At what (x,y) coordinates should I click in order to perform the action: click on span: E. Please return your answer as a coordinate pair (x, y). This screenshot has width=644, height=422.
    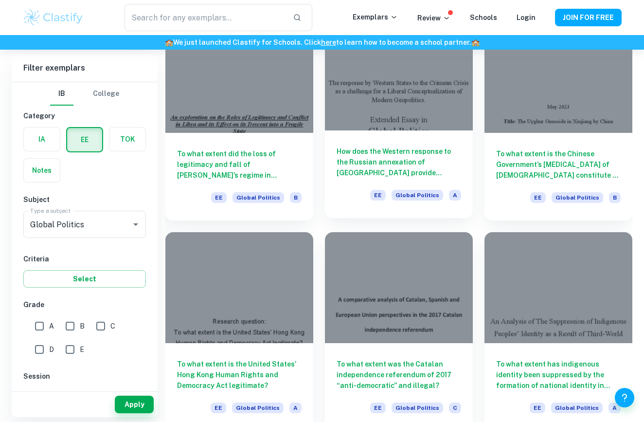
    Looking at the image, I should click on (82, 349).